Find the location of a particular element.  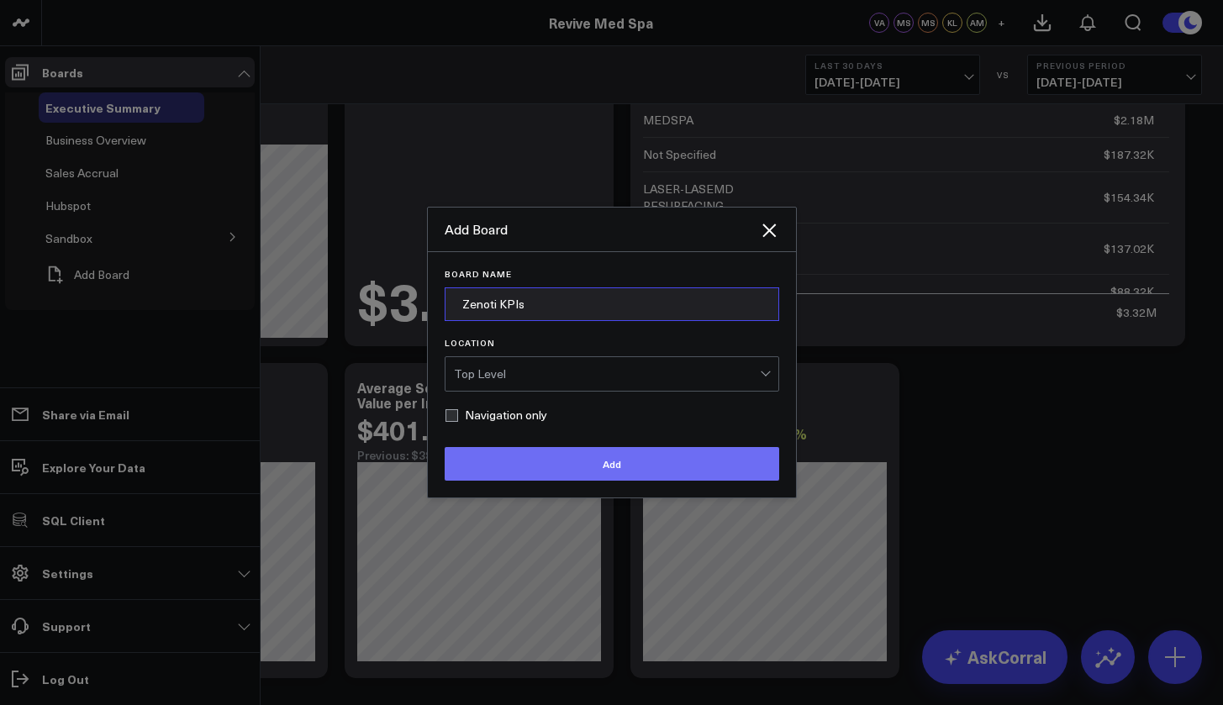

label: Location is located at coordinates (612, 343).